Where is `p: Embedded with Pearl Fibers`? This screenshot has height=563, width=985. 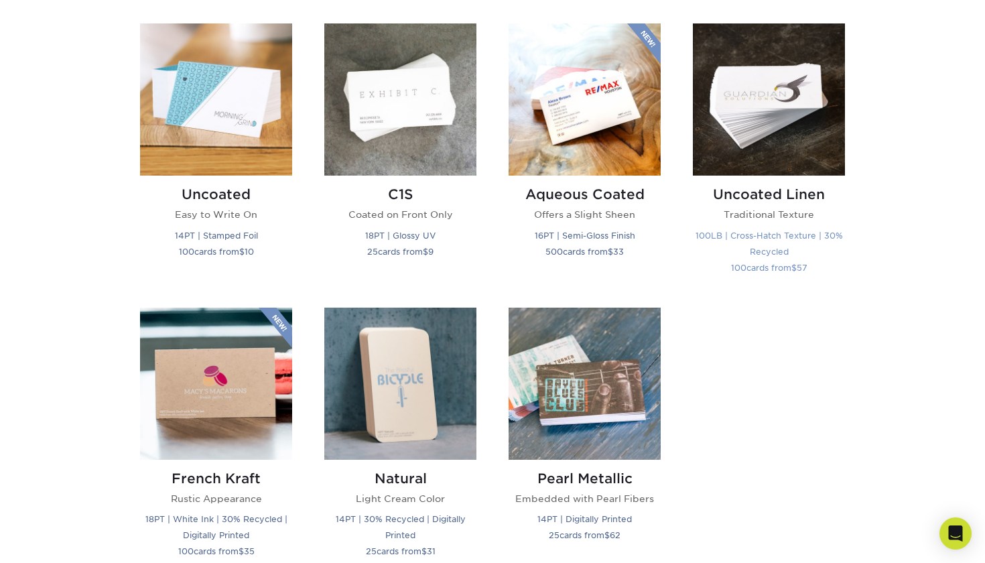
p: Embedded with Pearl Fibers is located at coordinates (584, 498).